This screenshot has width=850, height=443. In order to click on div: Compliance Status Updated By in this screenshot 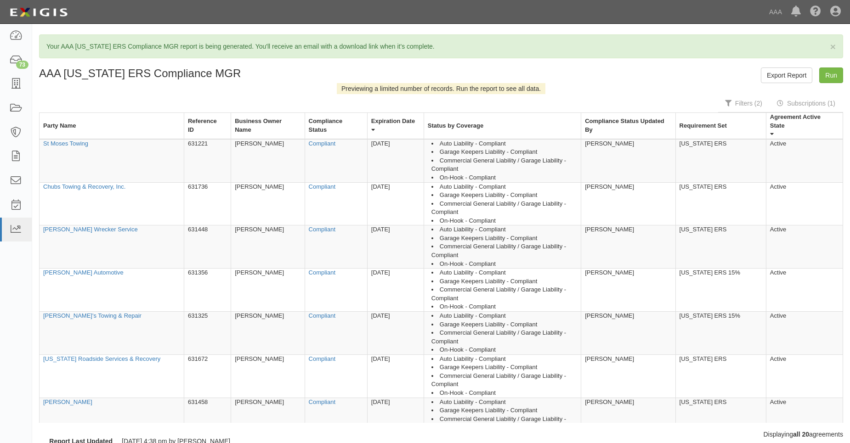, I will do `click(626, 125)`.